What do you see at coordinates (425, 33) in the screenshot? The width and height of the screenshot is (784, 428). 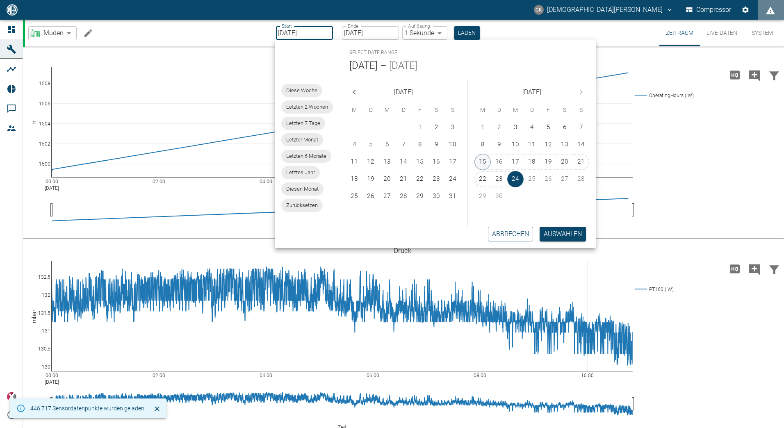 I see `div: 1 Sekunde` at bounding box center [425, 33].